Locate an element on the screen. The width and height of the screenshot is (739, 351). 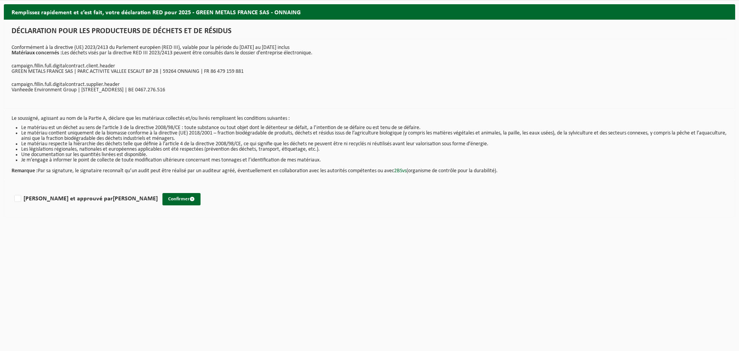
h1: DÉCLARATION POUR LES PRODUCTEURS DE DÉCHETS ET DE RÉSIDUS is located at coordinates (370, 33).